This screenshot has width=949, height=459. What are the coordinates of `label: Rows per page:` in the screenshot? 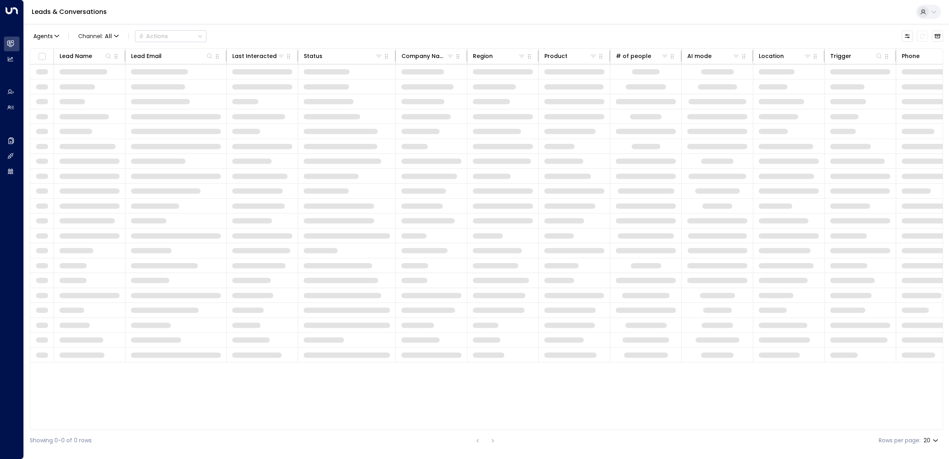 It's located at (899, 440).